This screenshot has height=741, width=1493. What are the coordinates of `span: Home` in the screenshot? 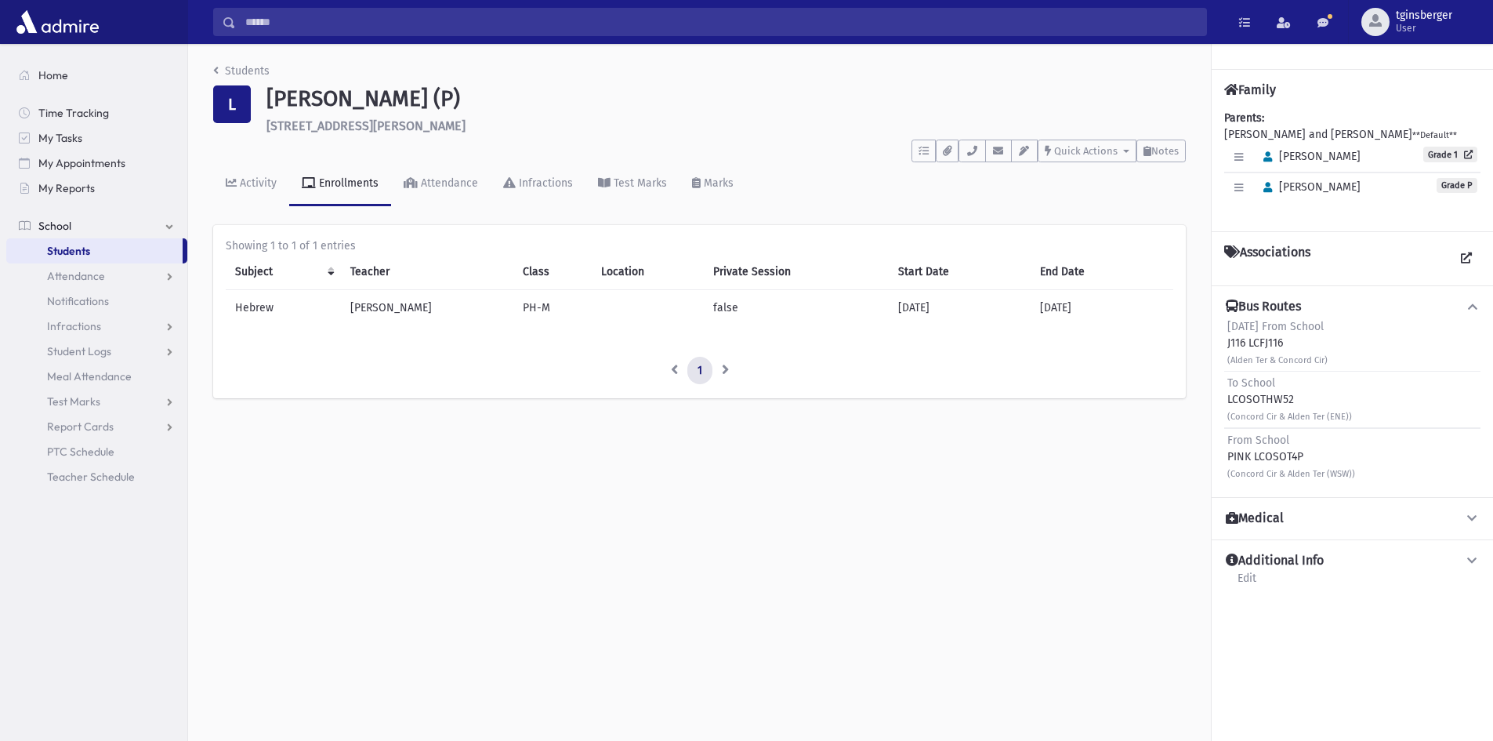 It's located at (53, 75).